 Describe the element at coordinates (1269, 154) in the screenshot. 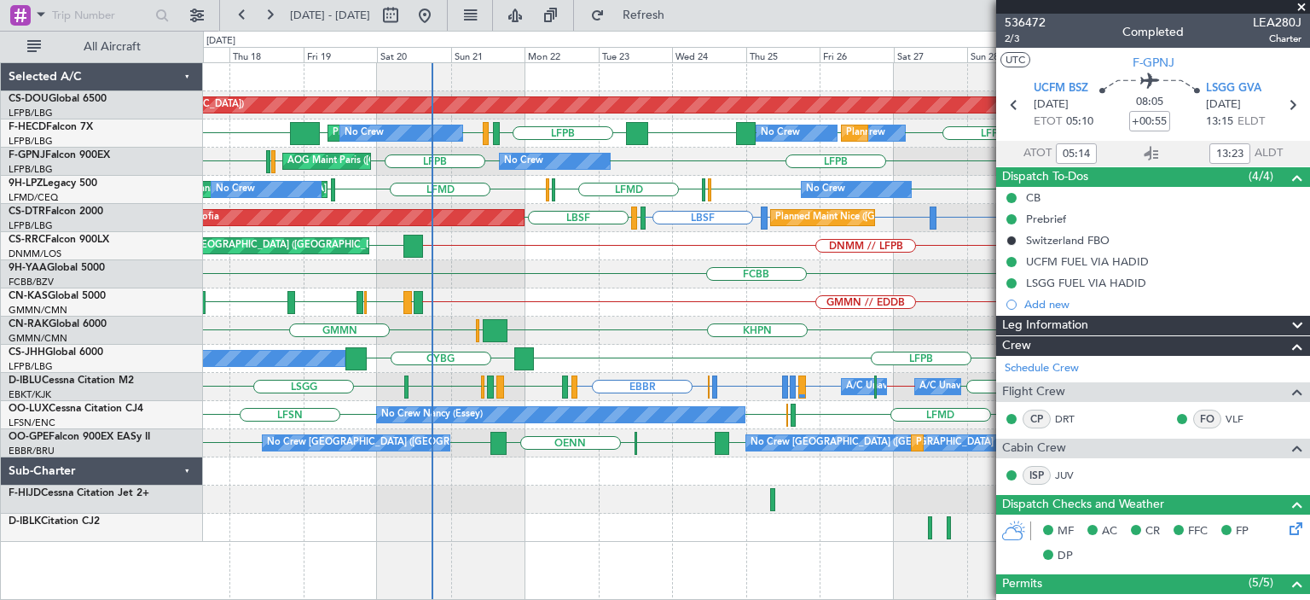

I see `span: ALDT` at that location.